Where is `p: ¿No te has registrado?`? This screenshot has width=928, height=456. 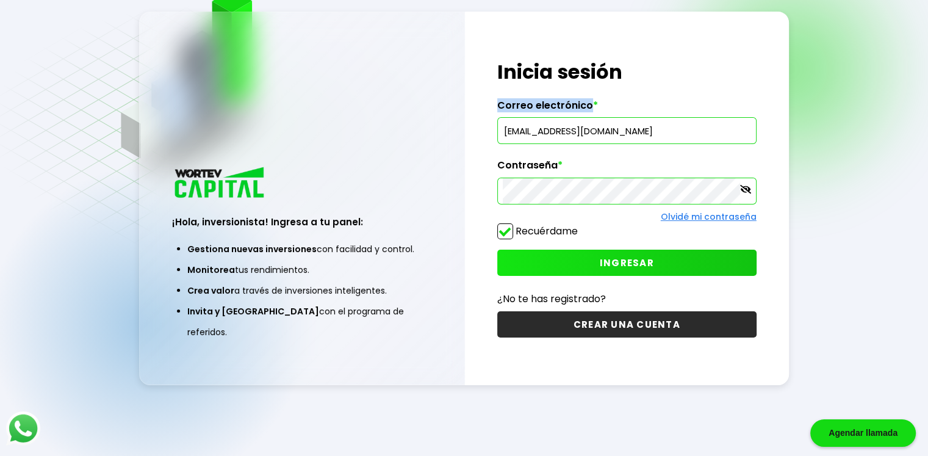
p: ¿No te has registrado? is located at coordinates (627, 298).